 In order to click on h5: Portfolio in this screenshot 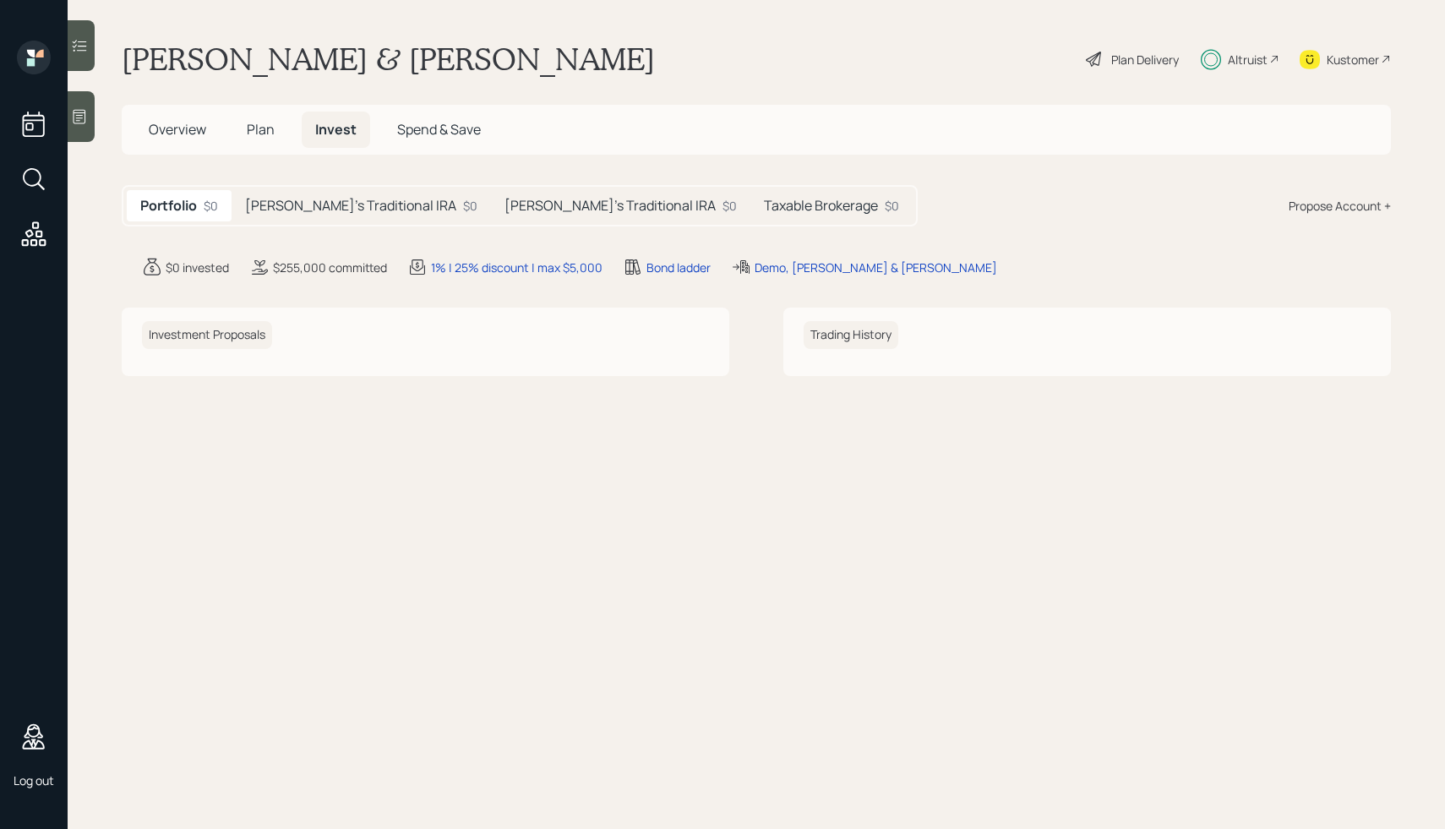, I will do `click(168, 205)`.